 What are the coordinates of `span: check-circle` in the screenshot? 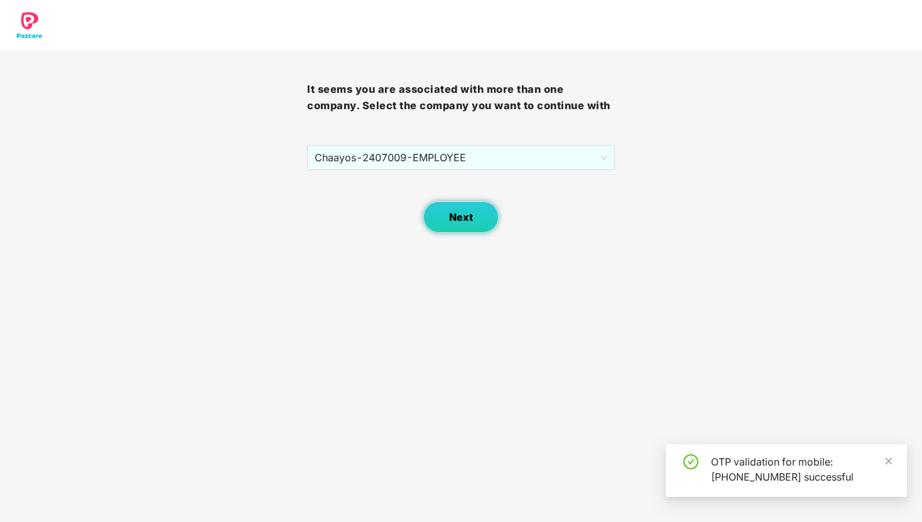 It's located at (691, 462).